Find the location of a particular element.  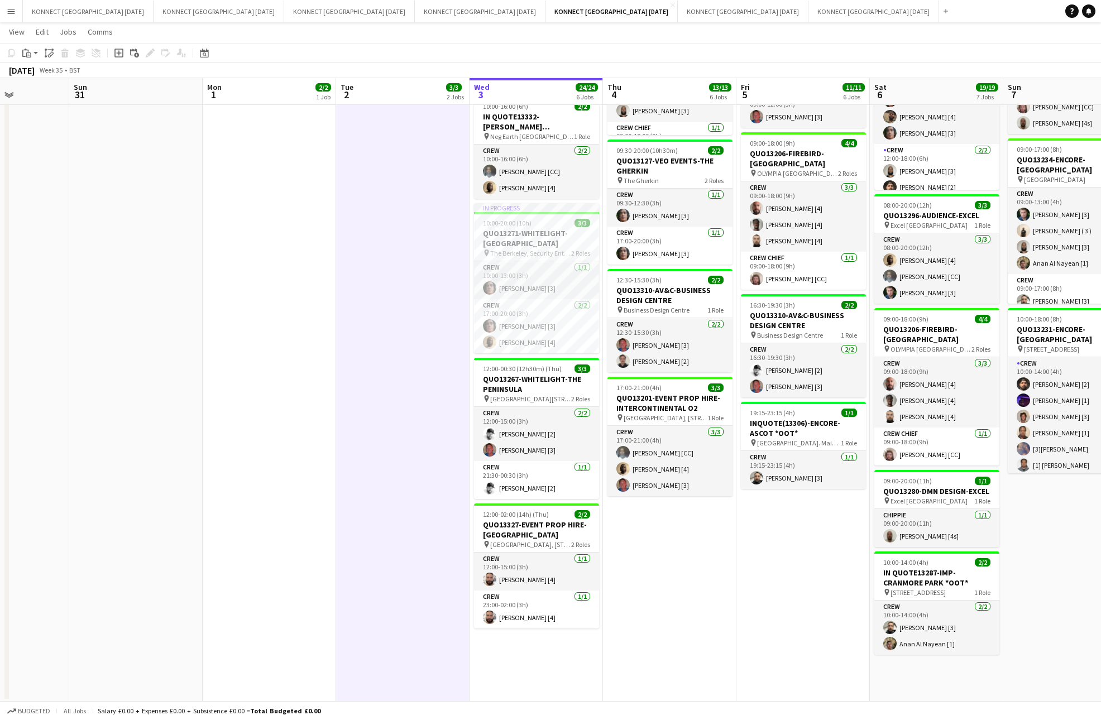

span: 10:00-14:00 (4h) is located at coordinates (906, 562).